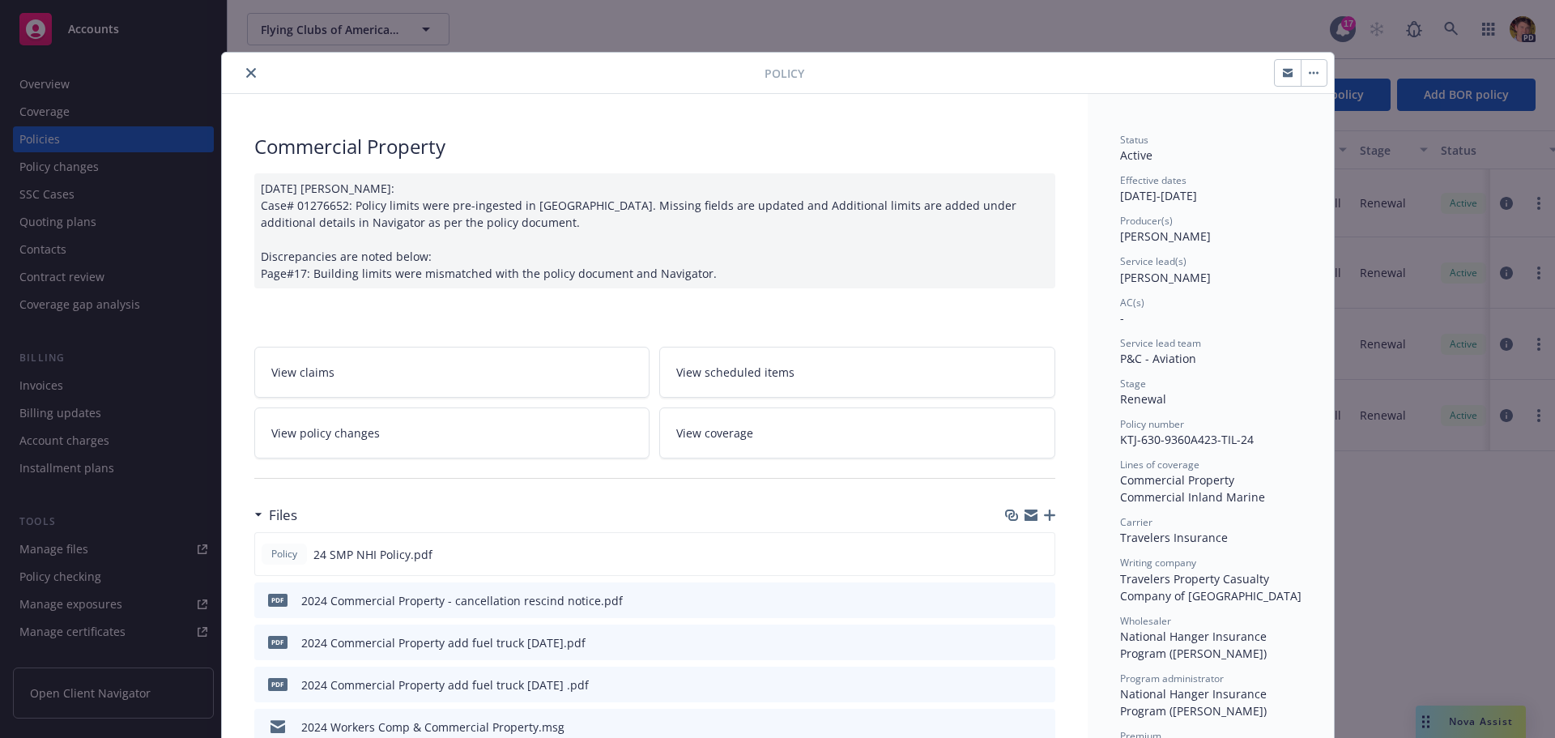 Image resolution: width=1555 pixels, height=738 pixels. I want to click on span: Service lead(s), so click(1153, 261).